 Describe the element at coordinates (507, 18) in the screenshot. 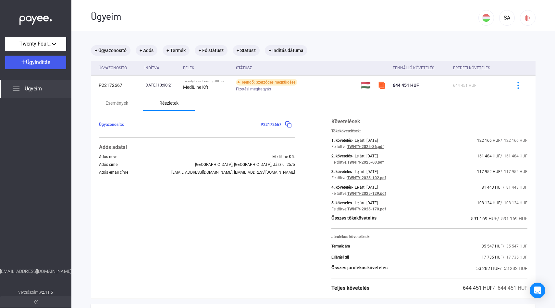

I see `div: SA` at that location.